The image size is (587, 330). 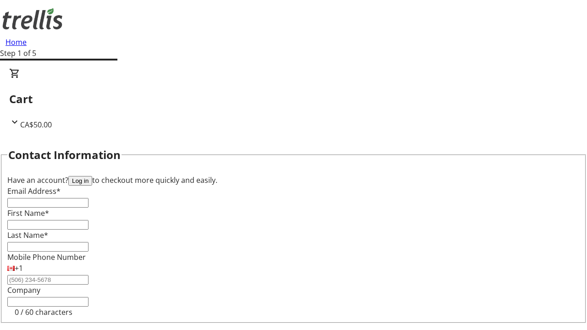 I want to click on label: Company, so click(x=24, y=290).